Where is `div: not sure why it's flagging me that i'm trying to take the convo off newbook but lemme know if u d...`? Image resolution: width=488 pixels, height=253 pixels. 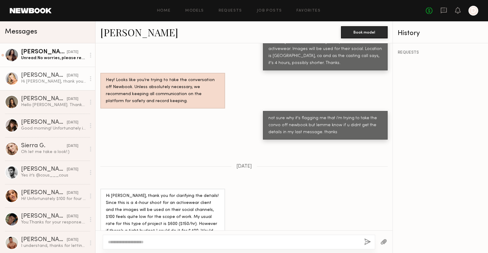
div: not sure why it's flagging me that i'm trying to take the convo off newbook but lemme know if u d... is located at coordinates (325, 125).